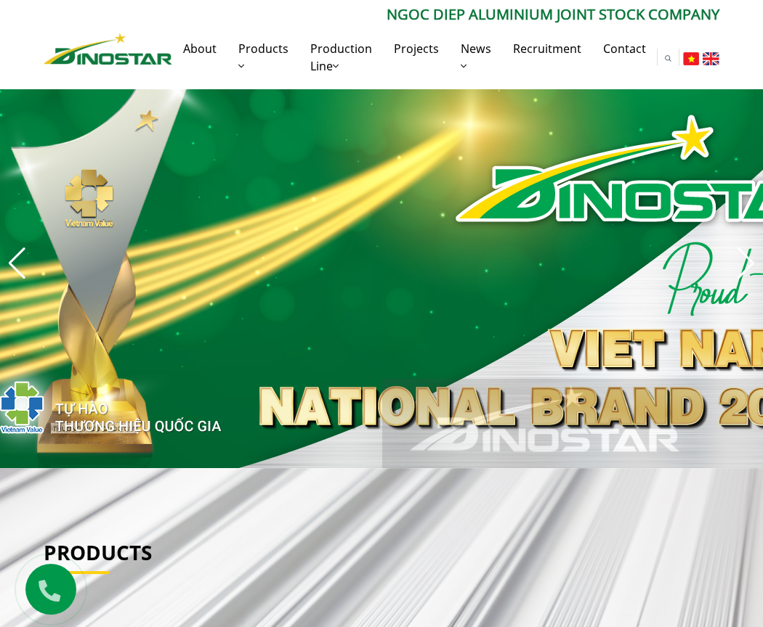 This screenshot has height=627, width=763. I want to click on img: English, so click(710, 59).